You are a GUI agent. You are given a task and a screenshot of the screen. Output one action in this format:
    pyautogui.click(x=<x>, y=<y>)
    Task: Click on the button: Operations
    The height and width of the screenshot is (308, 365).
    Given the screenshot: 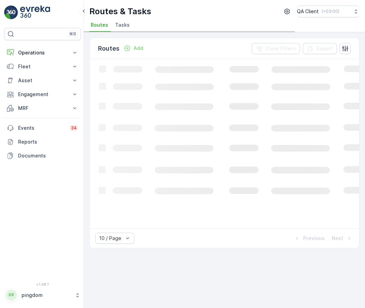 What is the action you would take?
    pyautogui.click(x=42, y=53)
    